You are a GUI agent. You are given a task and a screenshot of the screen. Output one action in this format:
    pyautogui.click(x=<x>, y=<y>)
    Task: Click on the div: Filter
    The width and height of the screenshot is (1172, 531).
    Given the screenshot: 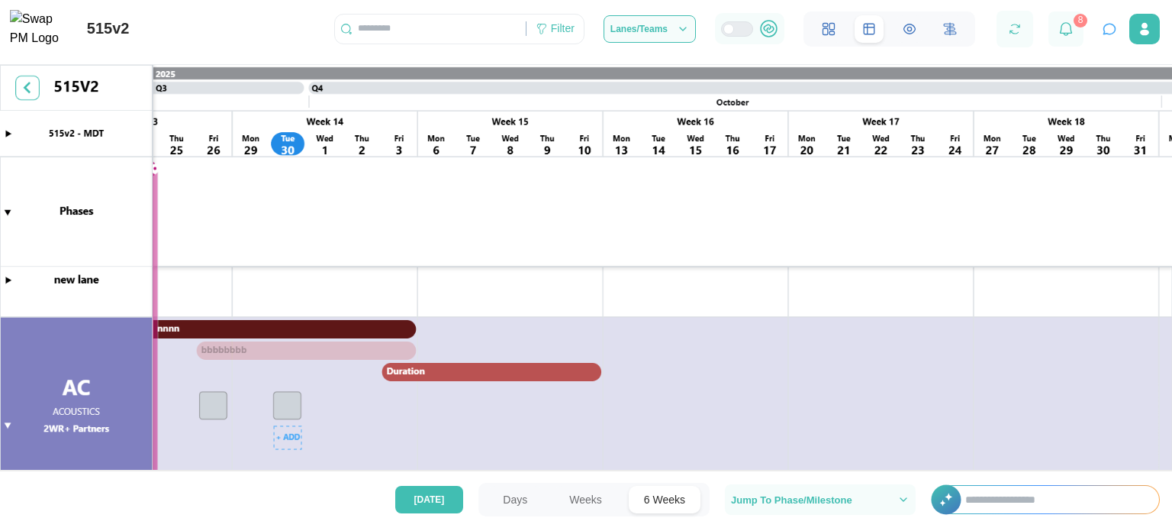 What is the action you would take?
    pyautogui.click(x=563, y=29)
    